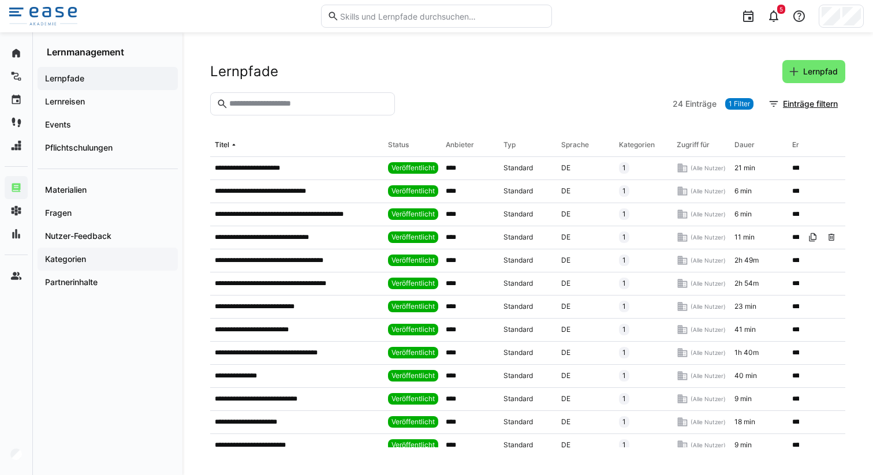 The image size is (873, 475). Describe the element at coordinates (746, 307) in the screenshot. I see `span: 23 min` at that location.